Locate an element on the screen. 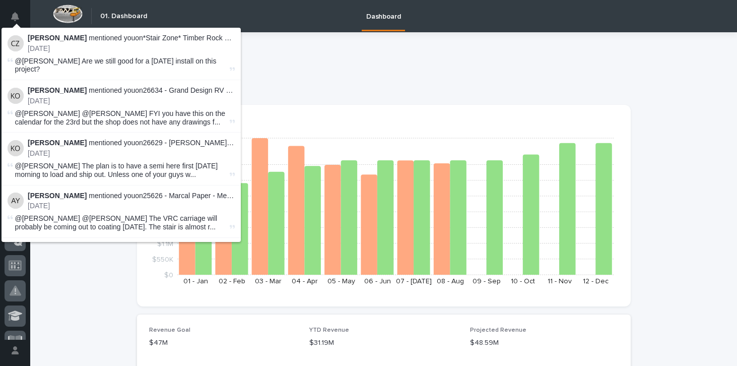 The image size is (737, 366). h2: 01. Dashboard is located at coordinates (123, 16).